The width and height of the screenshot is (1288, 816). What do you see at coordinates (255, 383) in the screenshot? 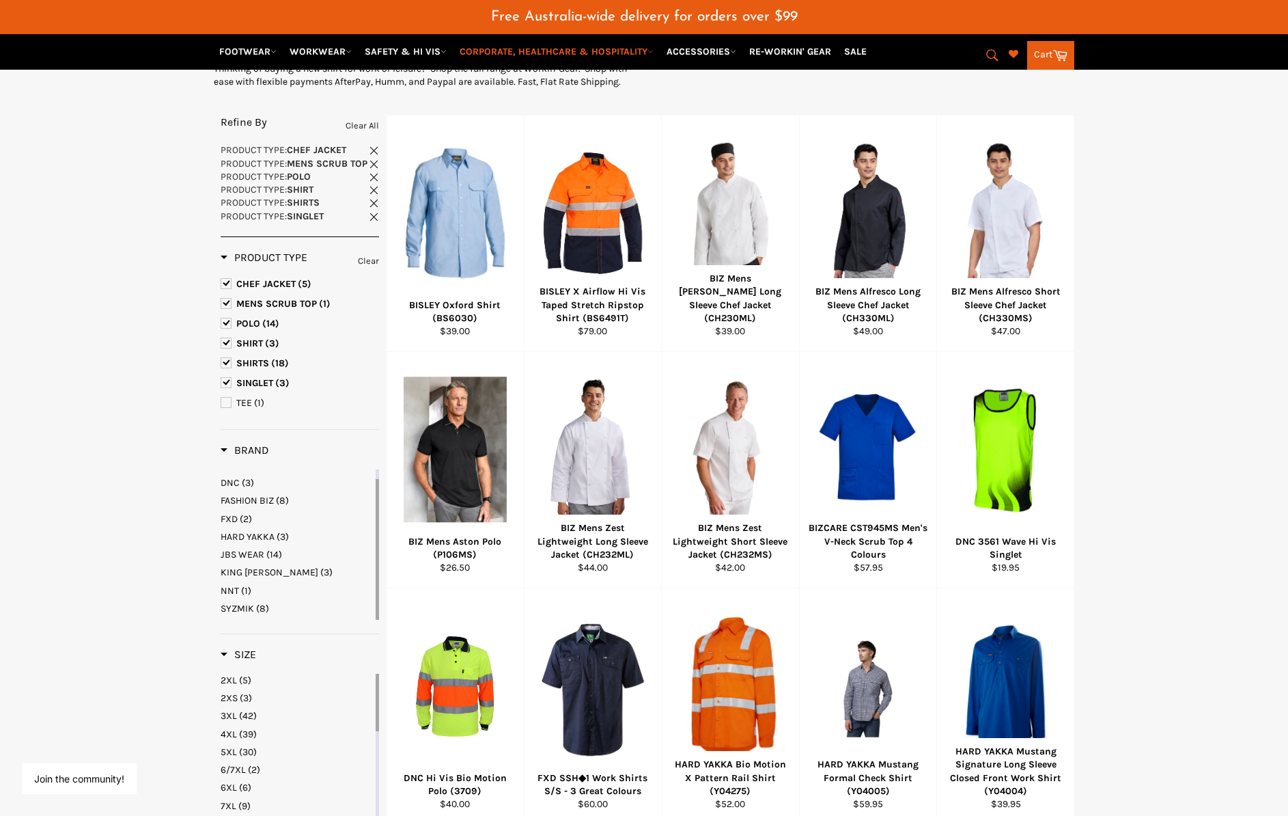
I see `span: SINGLET` at bounding box center [255, 383].